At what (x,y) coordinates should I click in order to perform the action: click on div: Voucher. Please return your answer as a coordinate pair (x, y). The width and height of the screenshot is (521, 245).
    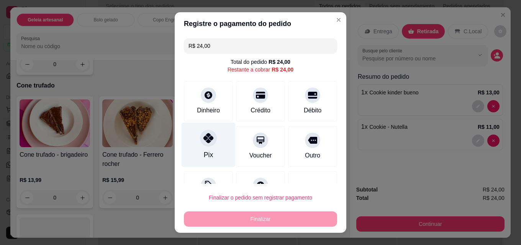
    Looking at the image, I should click on (260, 156).